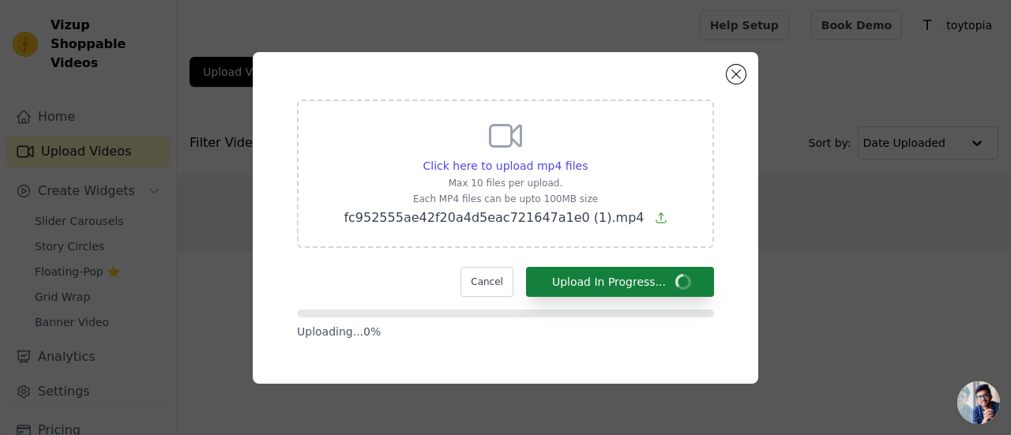 The width and height of the screenshot is (1011, 435). I want to click on div: Open chat, so click(979, 403).